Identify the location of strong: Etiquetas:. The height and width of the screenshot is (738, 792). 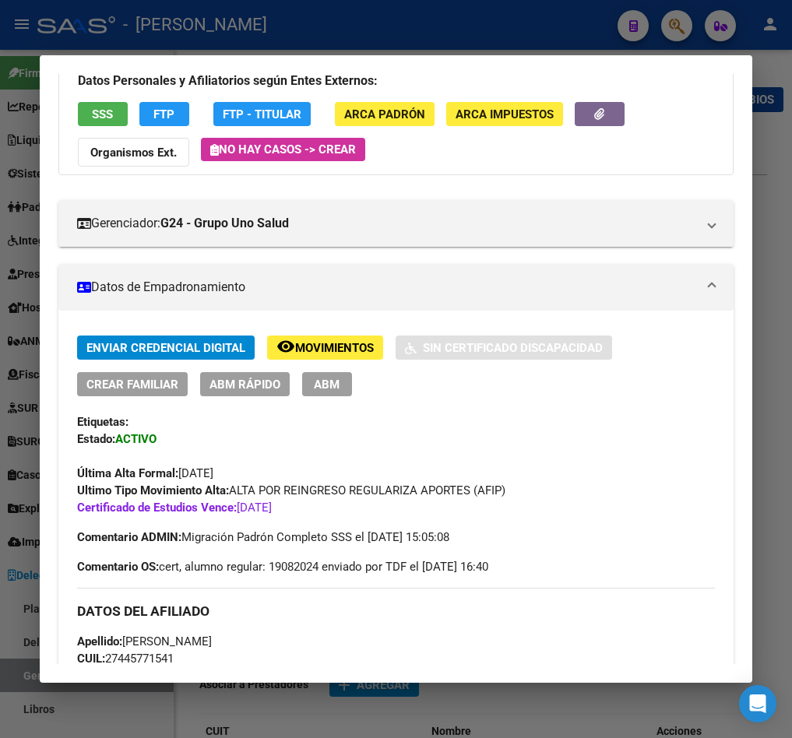
(103, 422).